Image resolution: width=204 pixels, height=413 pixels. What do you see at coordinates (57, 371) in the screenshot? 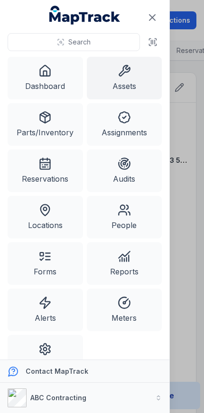
I see `strong: Contact MapTrack` at bounding box center [57, 371].